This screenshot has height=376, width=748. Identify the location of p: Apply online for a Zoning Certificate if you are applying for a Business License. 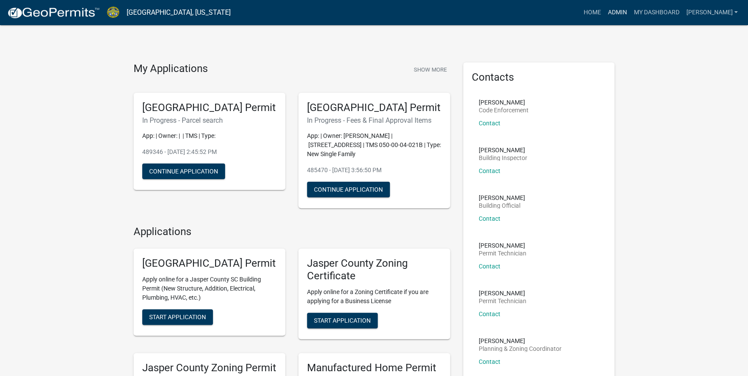
(374, 296).